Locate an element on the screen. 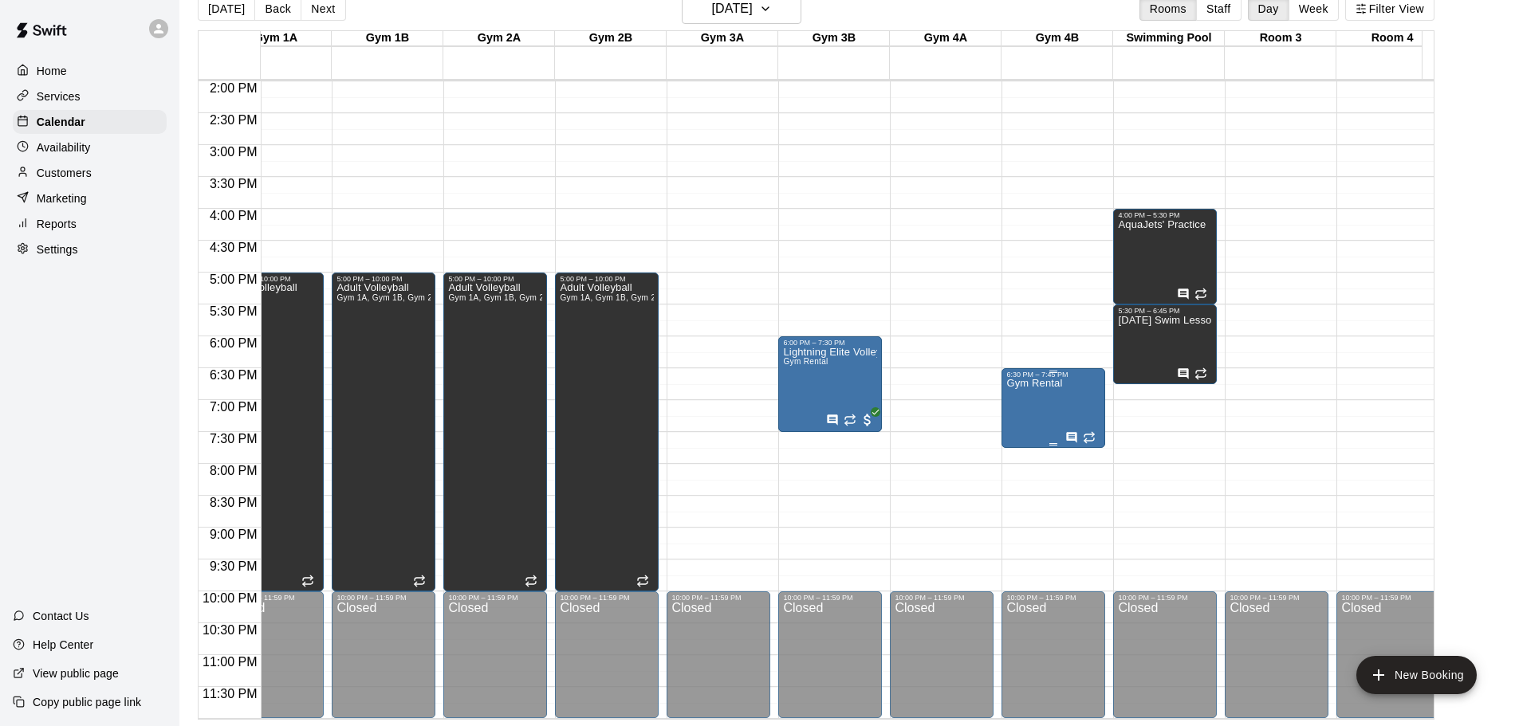 The image size is (1519, 726). p: Settings is located at coordinates (57, 250).